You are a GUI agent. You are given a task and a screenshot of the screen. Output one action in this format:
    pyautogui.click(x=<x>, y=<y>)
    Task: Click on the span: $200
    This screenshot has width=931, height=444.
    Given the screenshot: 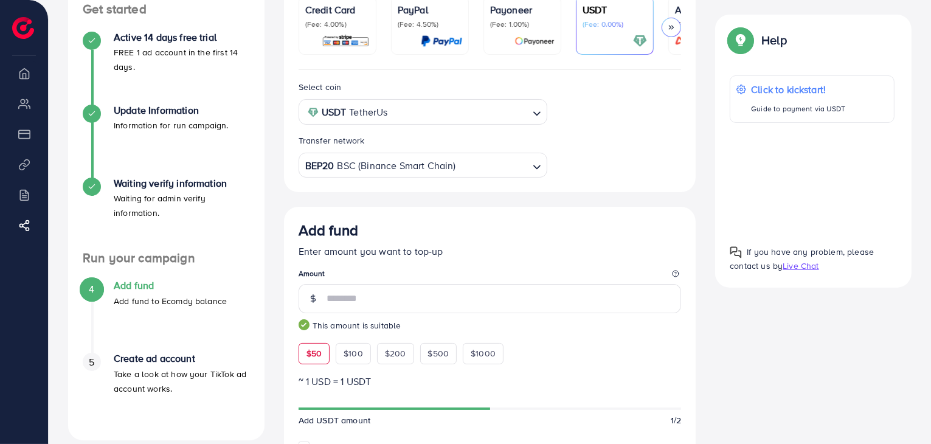 What is the action you would take?
    pyautogui.click(x=395, y=353)
    